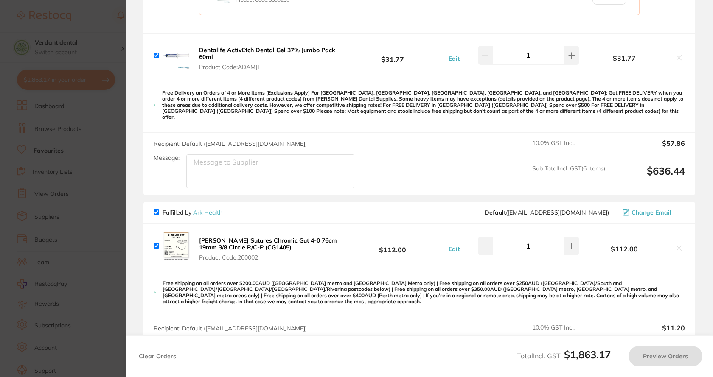 The height and width of the screenshot is (377, 713). Describe the element at coordinates (158, 357) in the screenshot. I see `button: Clear Orders` at that location.